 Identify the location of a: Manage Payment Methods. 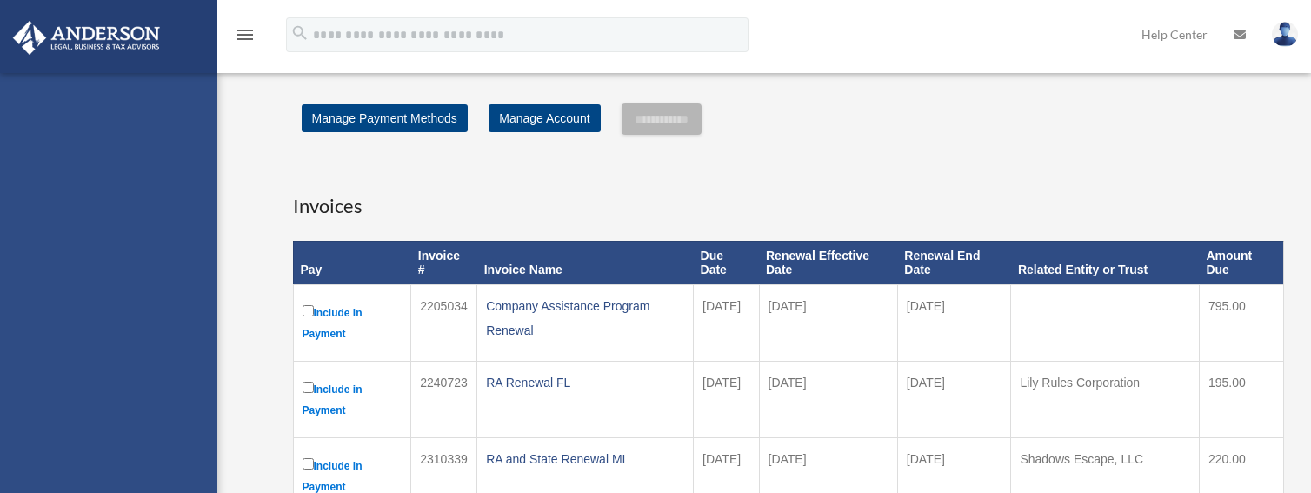
(384, 118).